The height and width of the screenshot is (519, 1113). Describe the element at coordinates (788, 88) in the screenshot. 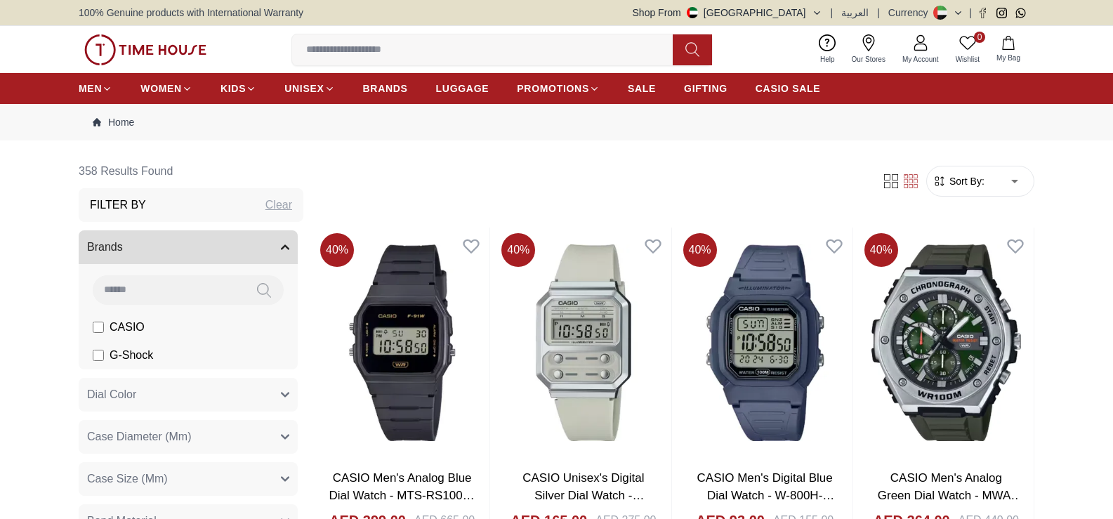

I see `span: CASIO SALE` at that location.